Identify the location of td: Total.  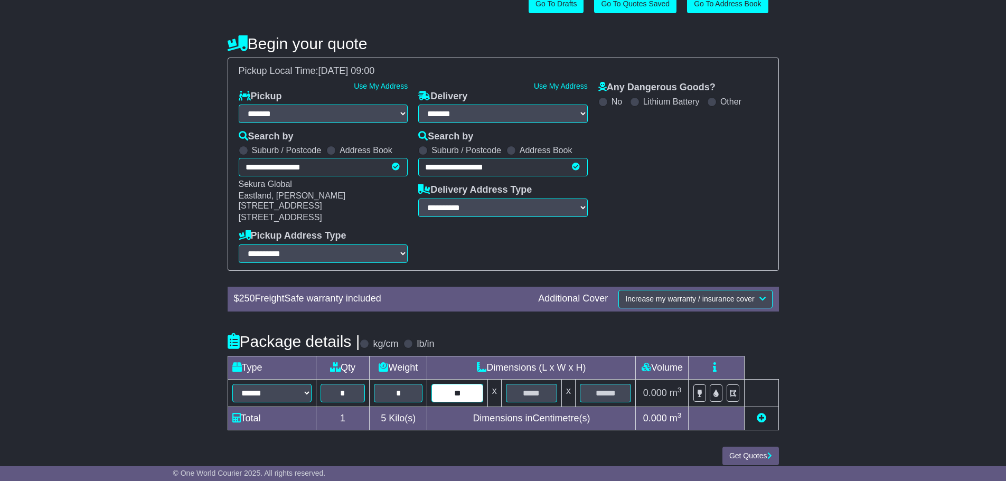
(272, 418).